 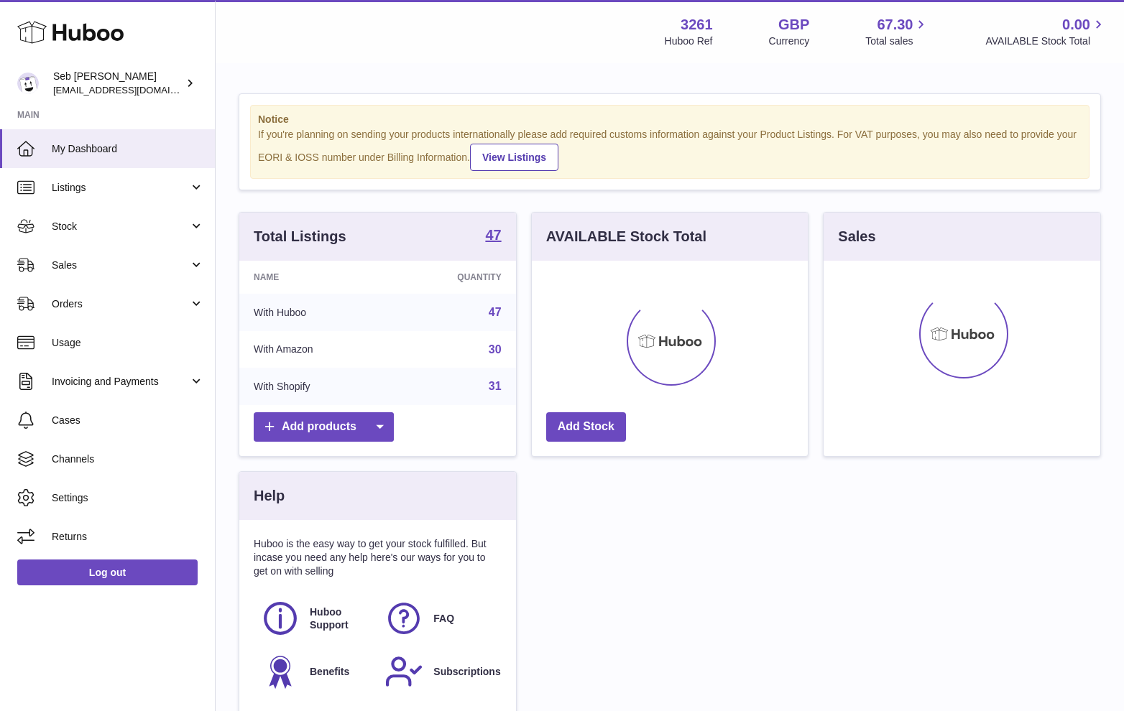 What do you see at coordinates (120, 187) in the screenshot?
I see `span: Listings` at bounding box center [120, 187].